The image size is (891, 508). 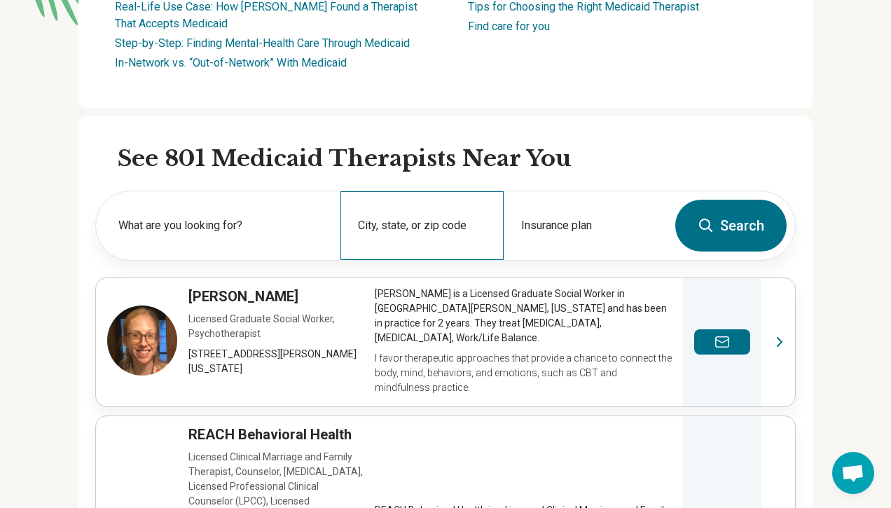 I want to click on a: In-Network vs. “Out-of-Network” With Medicaid, so click(x=231, y=62).